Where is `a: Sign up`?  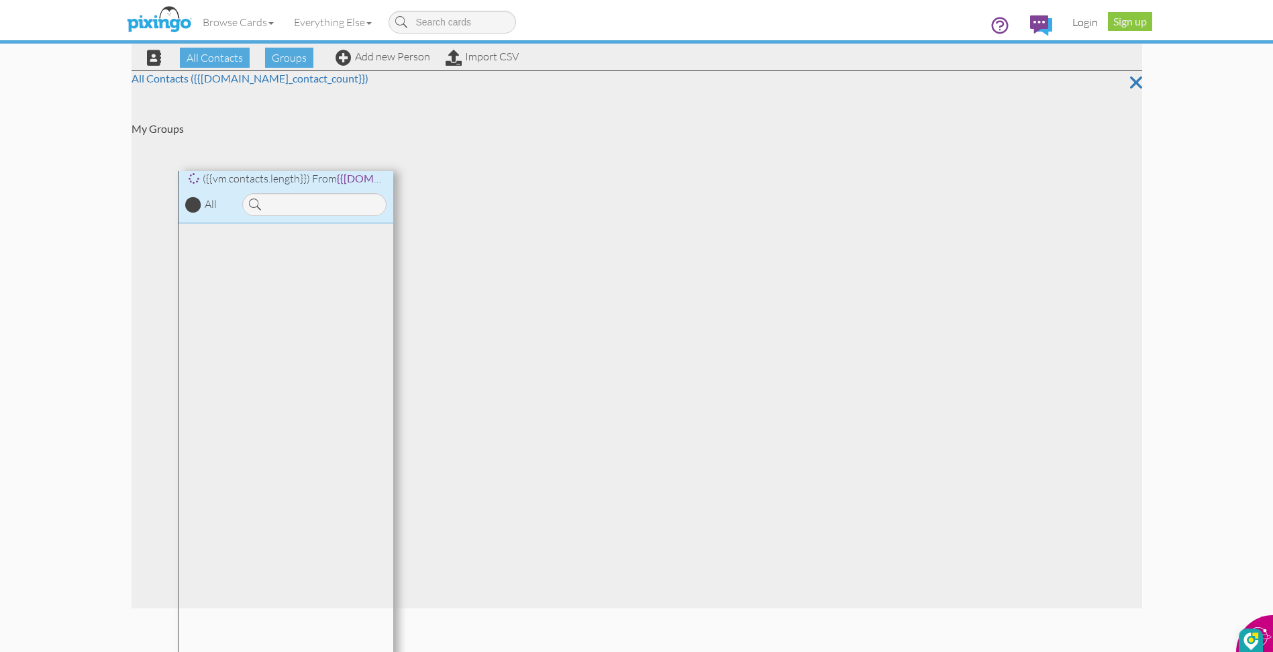 a: Sign up is located at coordinates (1130, 21).